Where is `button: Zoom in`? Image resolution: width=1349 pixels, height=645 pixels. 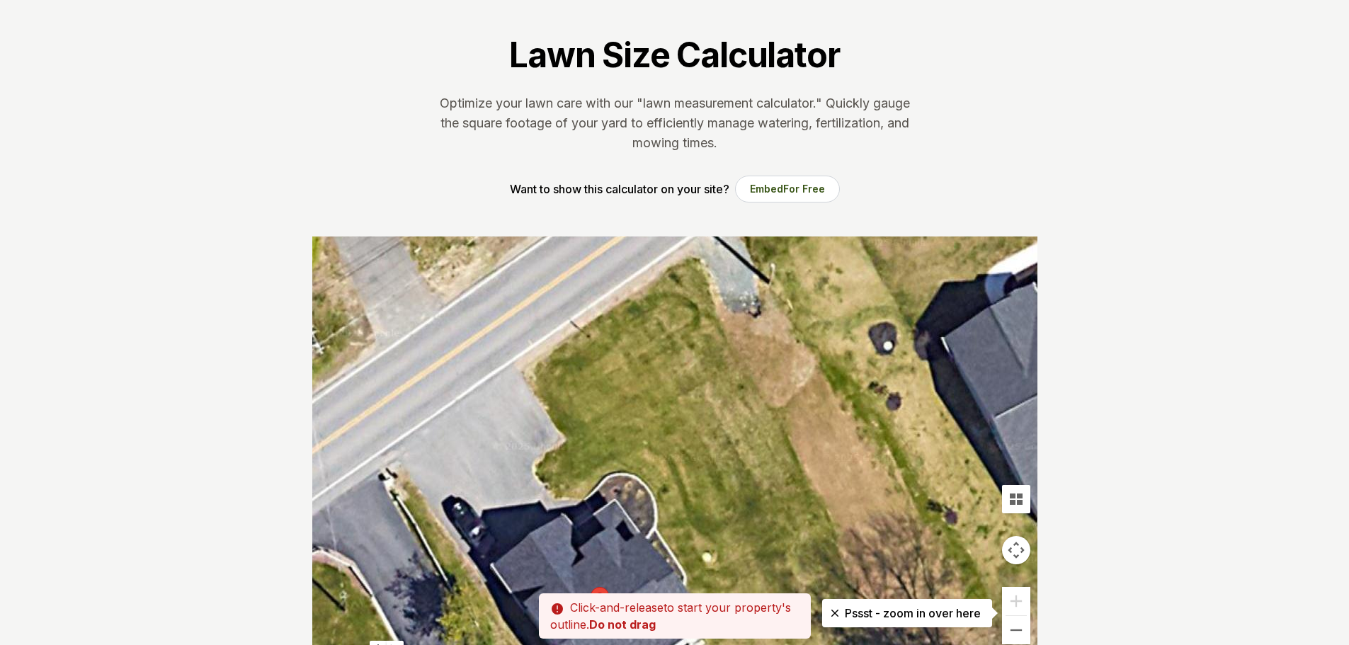
button: Zoom in is located at coordinates (1016, 601).